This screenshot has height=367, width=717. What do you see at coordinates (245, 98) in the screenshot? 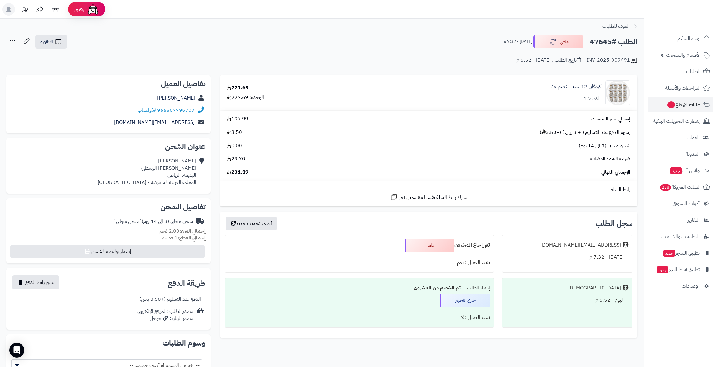
I see `div: الوحدة: 227.69` at bounding box center [245, 98].